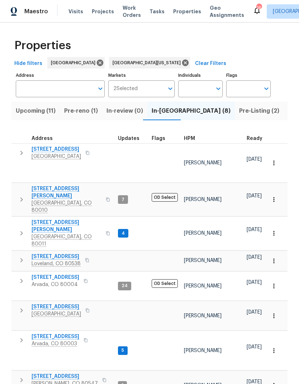 This screenshot has height=384, width=299. What do you see at coordinates (28, 63) in the screenshot?
I see `span: Hide filters` at bounding box center [28, 63].